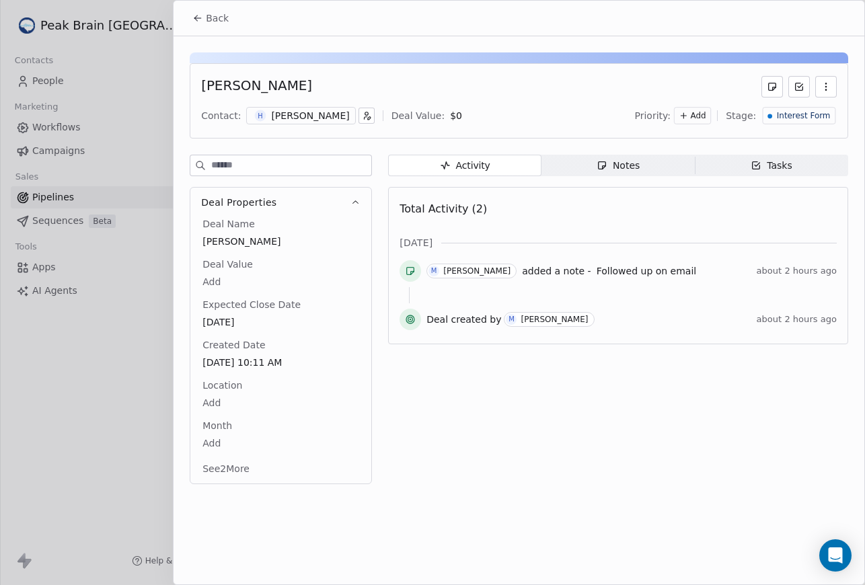 The width and height of the screenshot is (865, 585). What do you see at coordinates (252, 305) in the screenshot?
I see `span: Expected Close Date` at bounding box center [252, 305].